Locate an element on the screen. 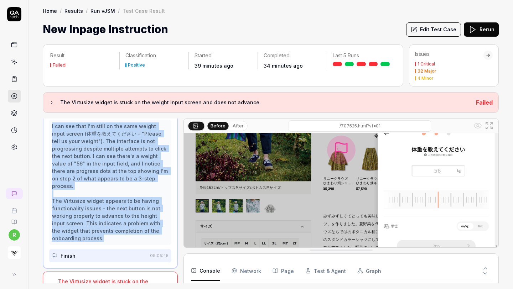  span: r is located at coordinates (14, 235).